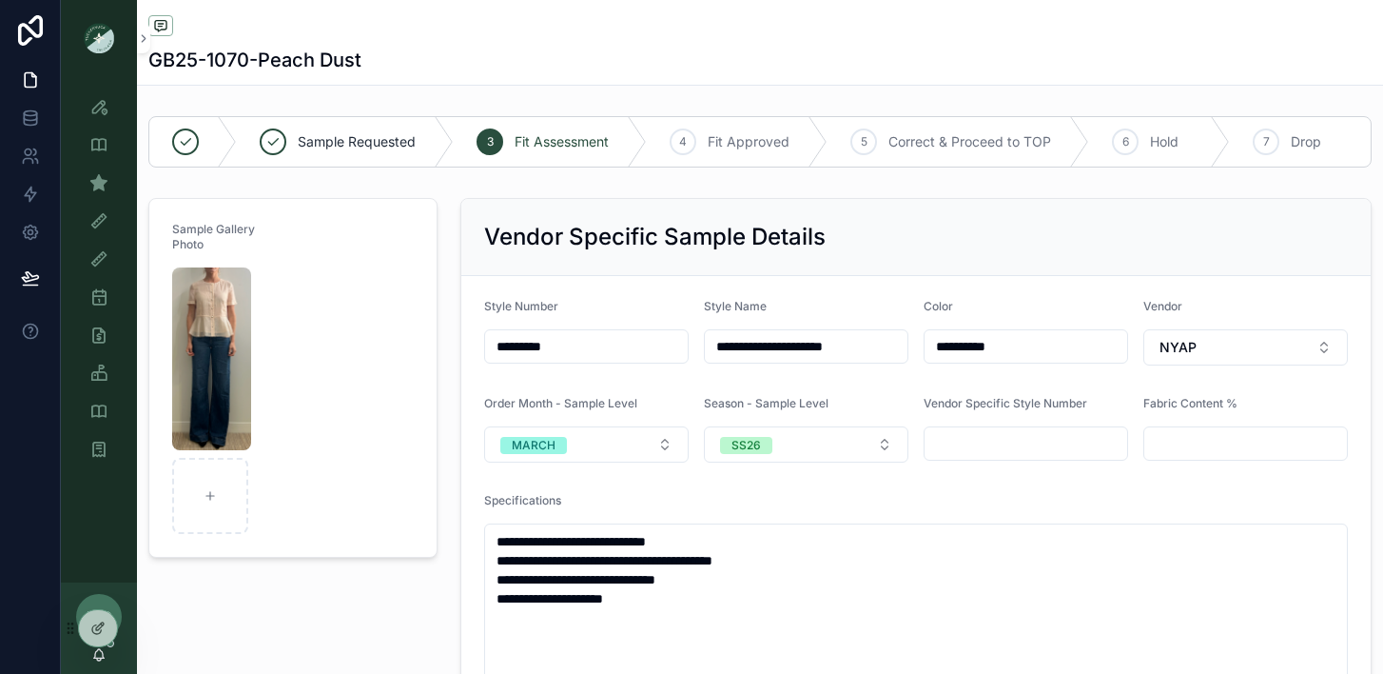  What do you see at coordinates (1306, 142) in the screenshot?
I see `span: Drop` at bounding box center [1306, 142].